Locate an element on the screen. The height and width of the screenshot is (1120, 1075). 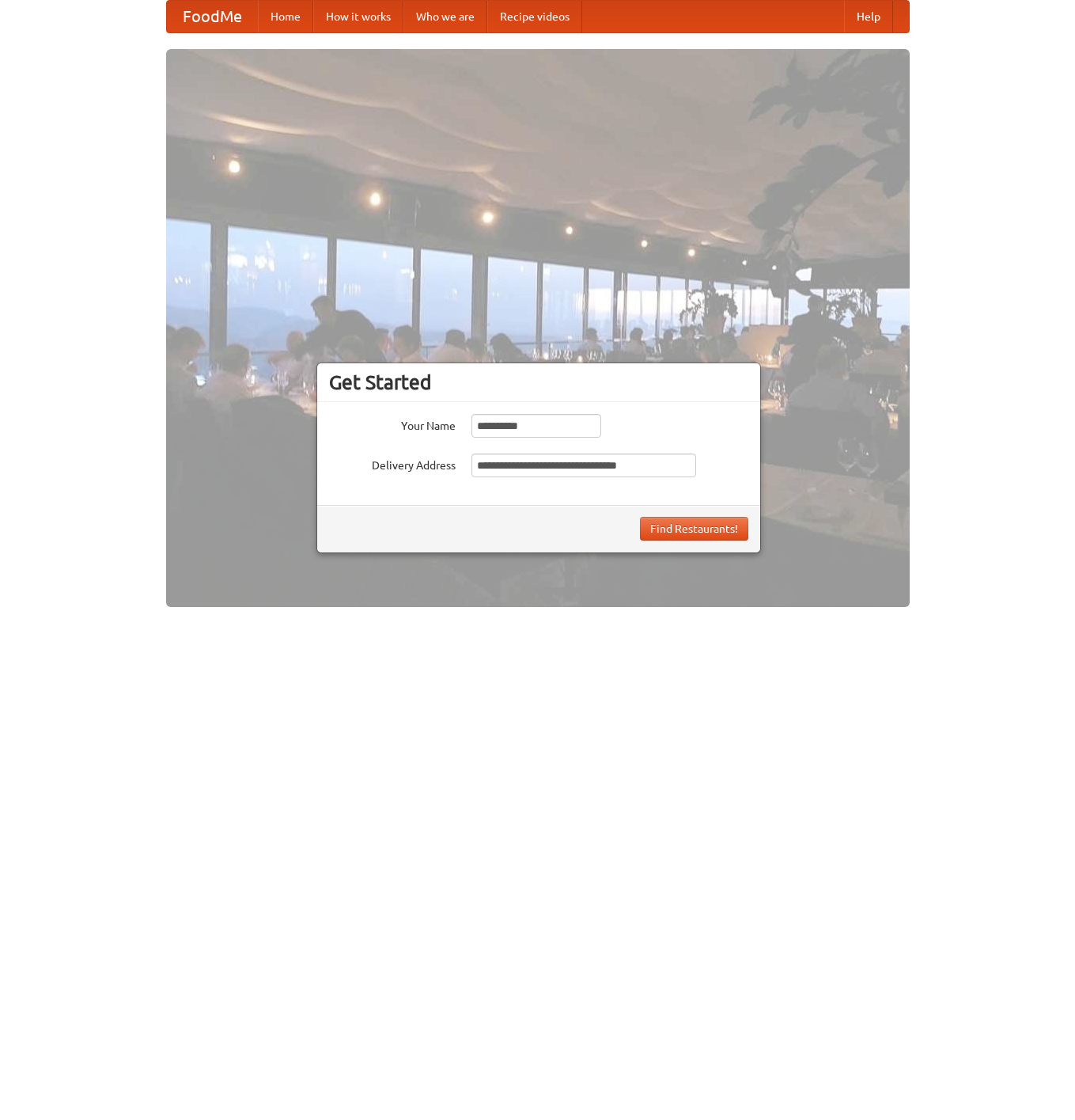
a: Help is located at coordinates (869, 17).